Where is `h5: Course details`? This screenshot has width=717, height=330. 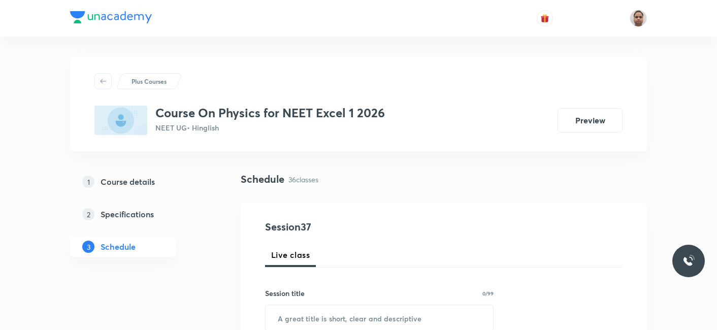
h5: Course details is located at coordinates (127, 182).